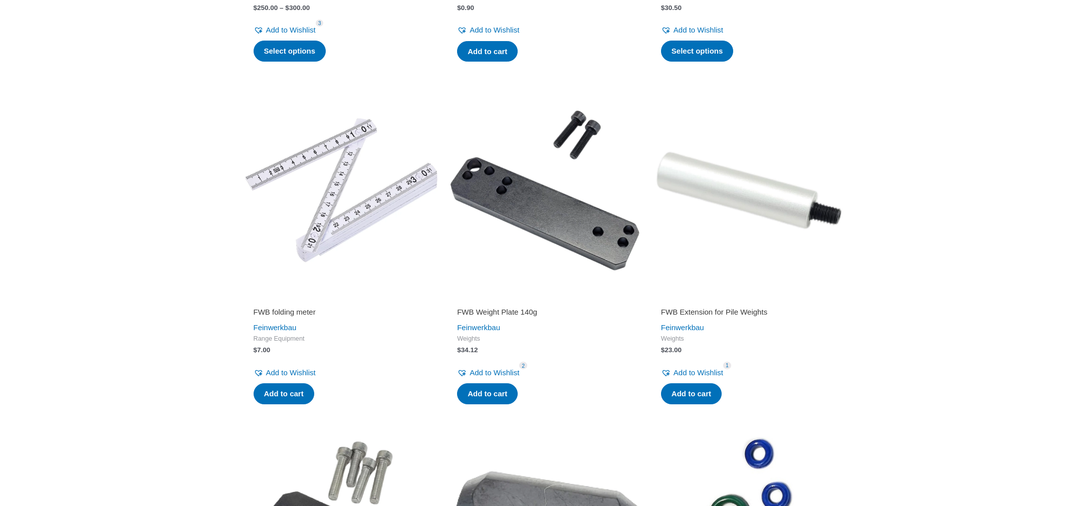 Image resolution: width=1090 pixels, height=506 pixels. What do you see at coordinates (545, 314) in the screenshot?
I see `a: FWB Weight Plate 140g` at bounding box center [545, 314].